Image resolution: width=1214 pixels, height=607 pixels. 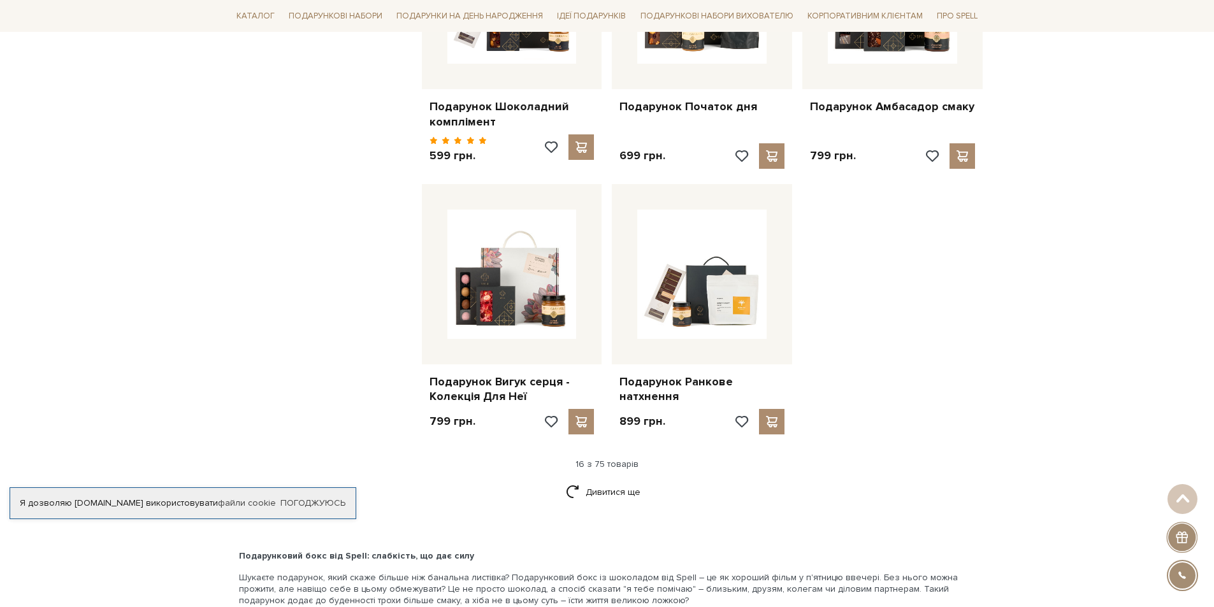 What do you see at coordinates (512, 389) in the screenshot?
I see `a: Подарунок Вигук серця - Колекція Для Неї` at bounding box center [512, 389].